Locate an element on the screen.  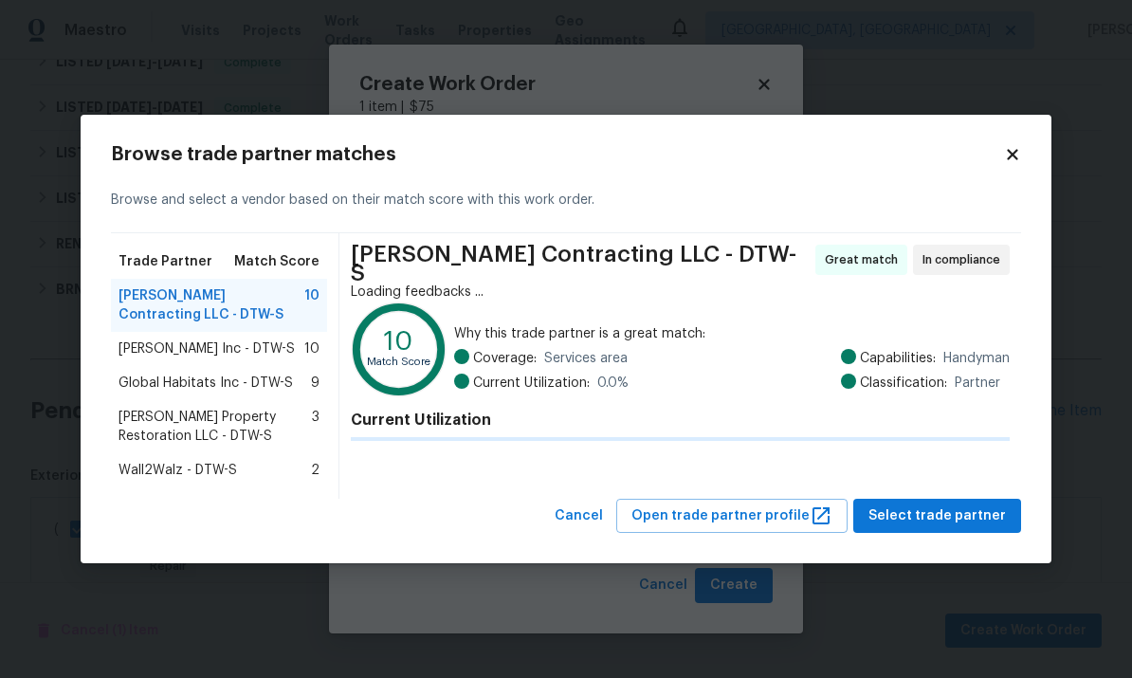
span: 9 is located at coordinates (315, 383).